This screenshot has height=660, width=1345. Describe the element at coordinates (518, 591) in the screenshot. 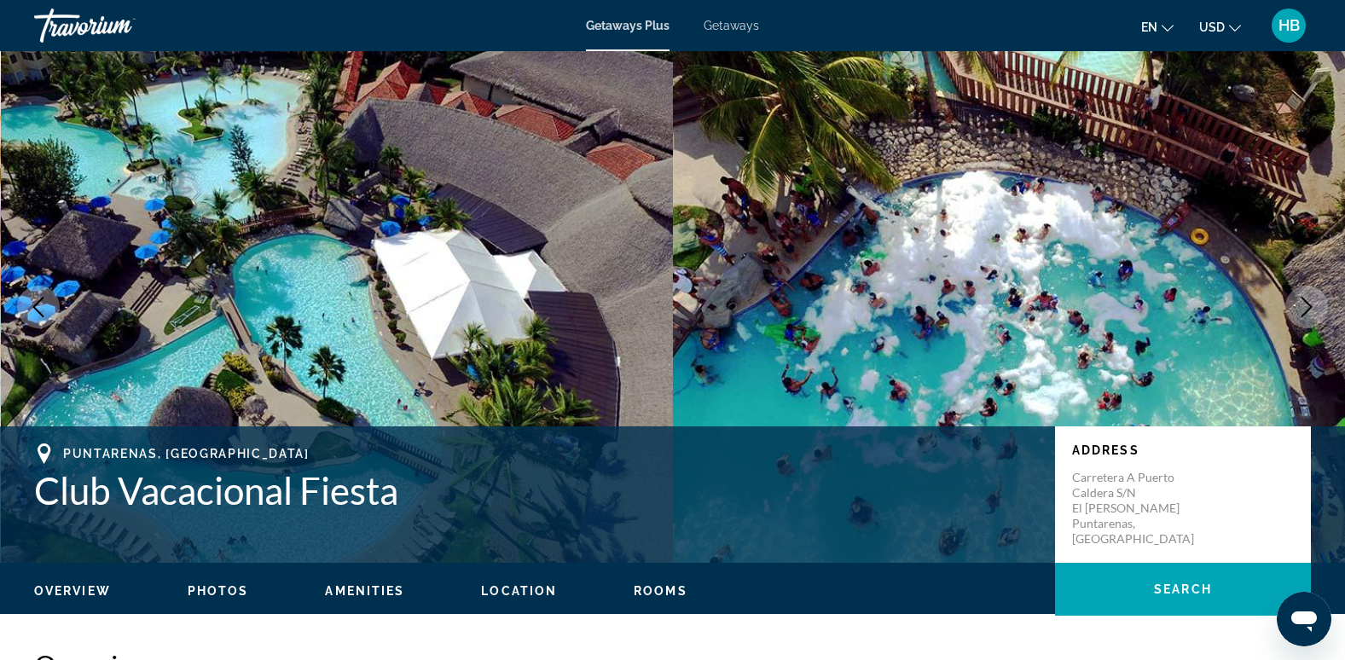

I see `span: Location` at that location.